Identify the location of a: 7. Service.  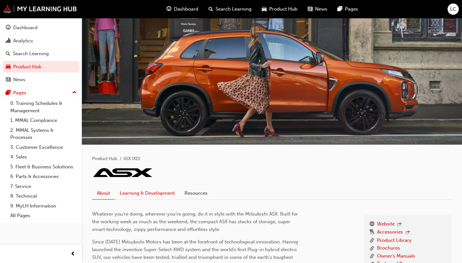
(43, 186).